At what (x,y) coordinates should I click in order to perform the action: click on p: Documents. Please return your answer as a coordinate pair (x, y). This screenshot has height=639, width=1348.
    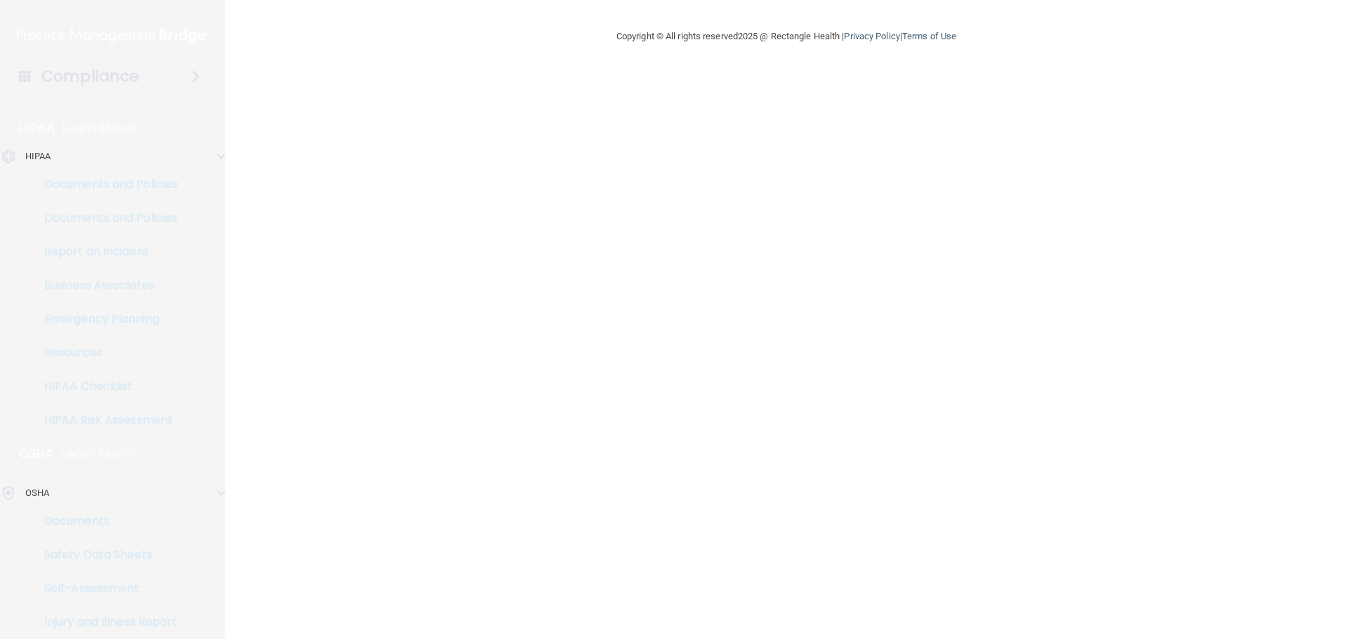
    Looking at the image, I should click on (105, 522).